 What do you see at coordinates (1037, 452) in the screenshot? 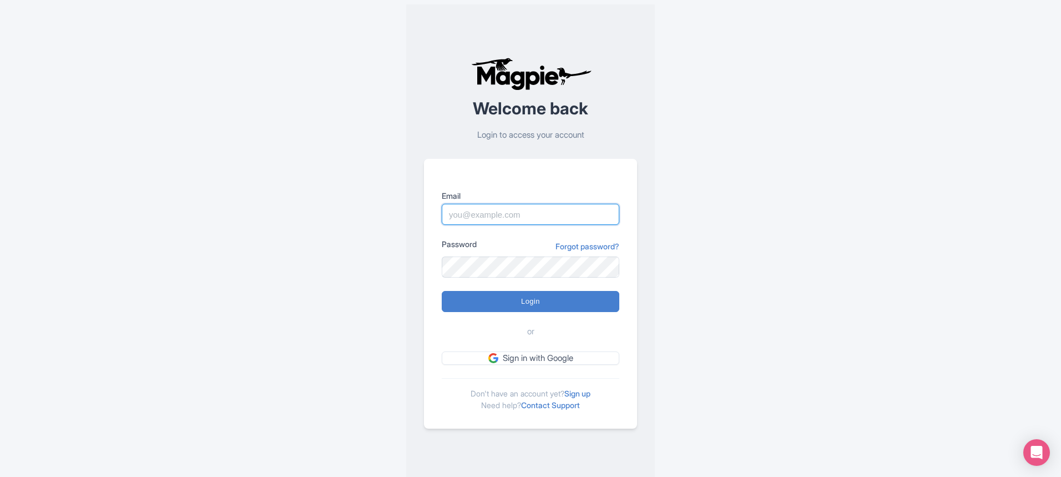
I see `div: Open Intercom Messenger` at bounding box center [1037, 452].